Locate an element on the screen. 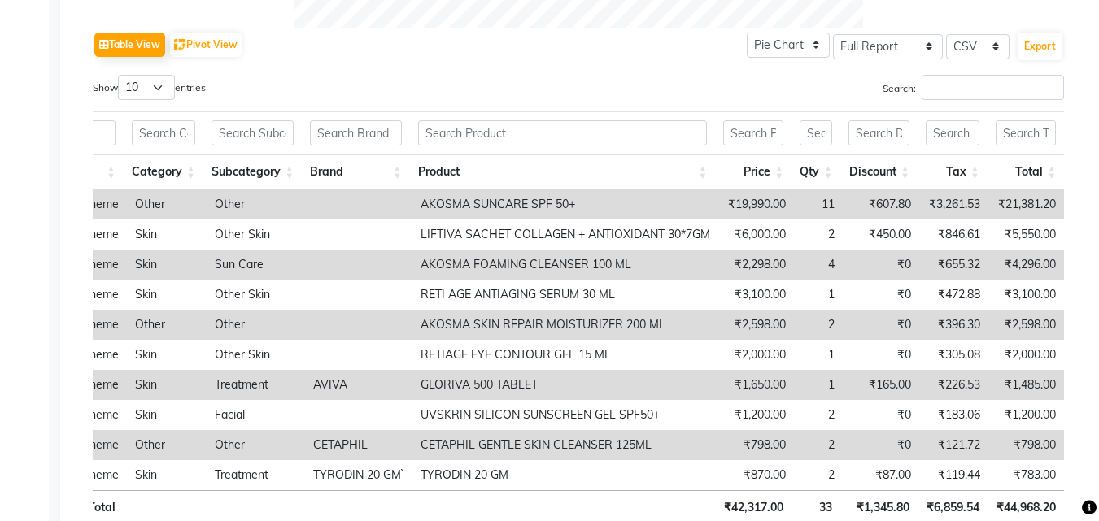 The width and height of the screenshot is (1099, 521). td: 4 is located at coordinates (818, 264).